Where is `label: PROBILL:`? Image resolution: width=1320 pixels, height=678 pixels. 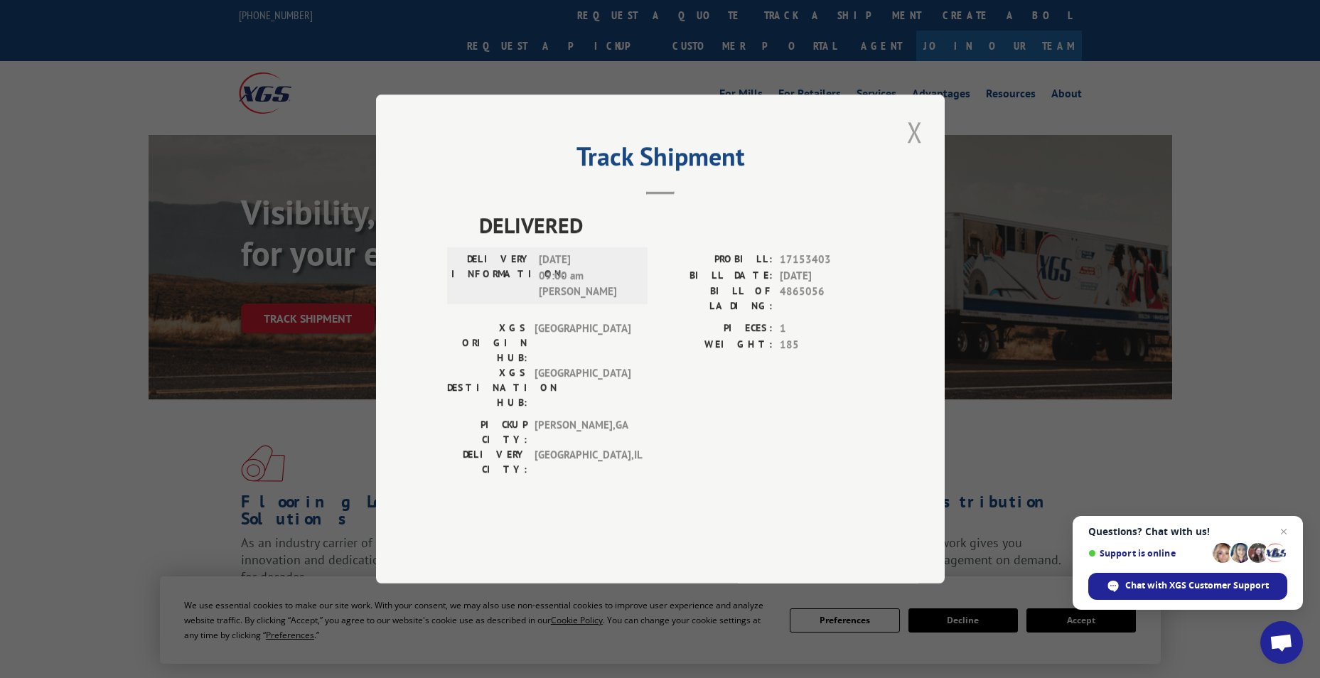 label: PROBILL: is located at coordinates (716, 259).